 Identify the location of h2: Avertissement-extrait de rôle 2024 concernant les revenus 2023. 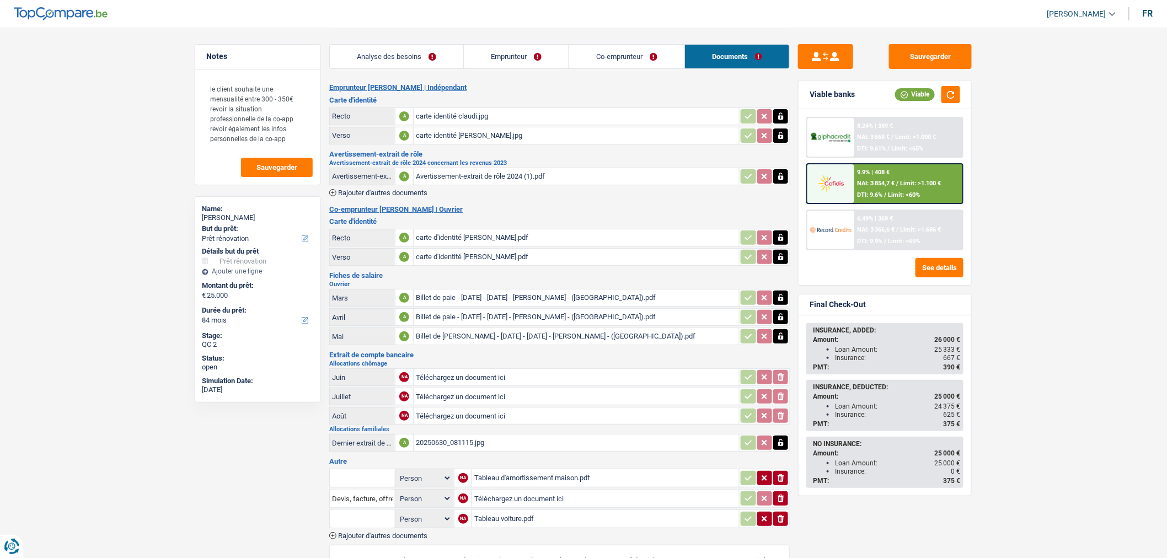
(559, 163).